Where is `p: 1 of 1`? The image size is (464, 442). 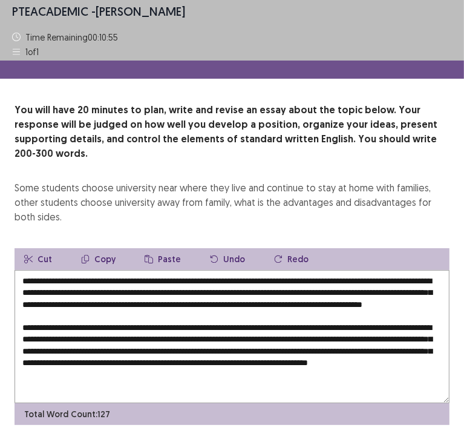 p: 1 of 1 is located at coordinates (32, 51).